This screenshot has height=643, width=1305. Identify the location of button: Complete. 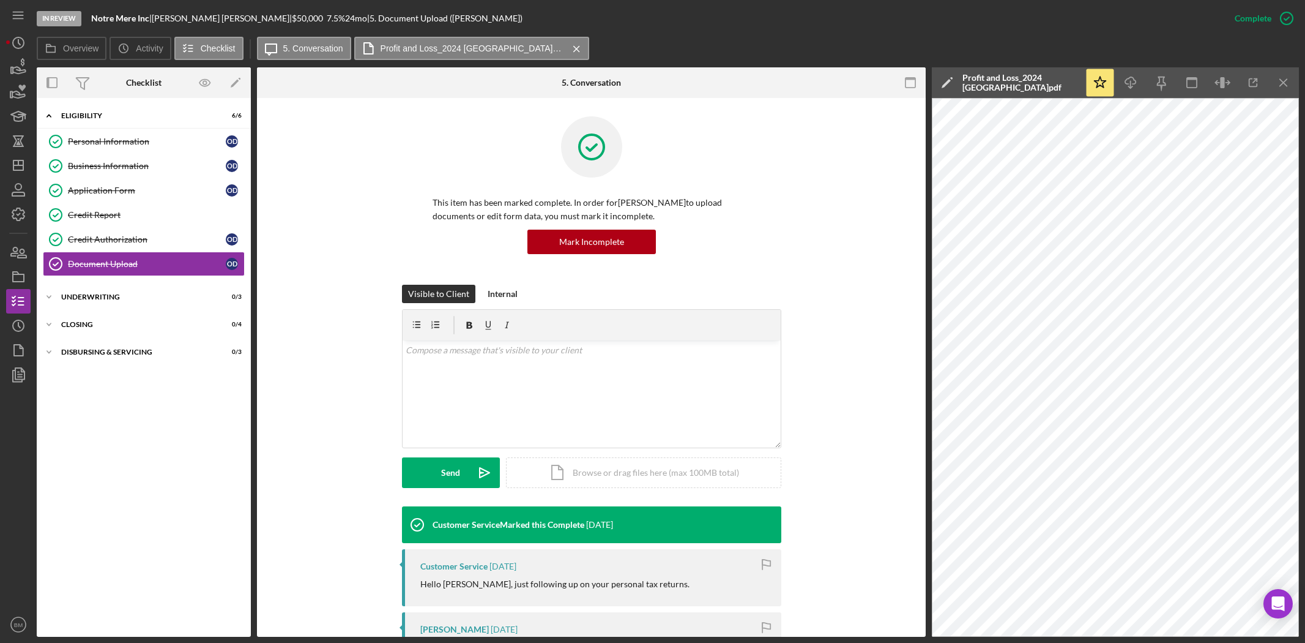
(1261, 18).